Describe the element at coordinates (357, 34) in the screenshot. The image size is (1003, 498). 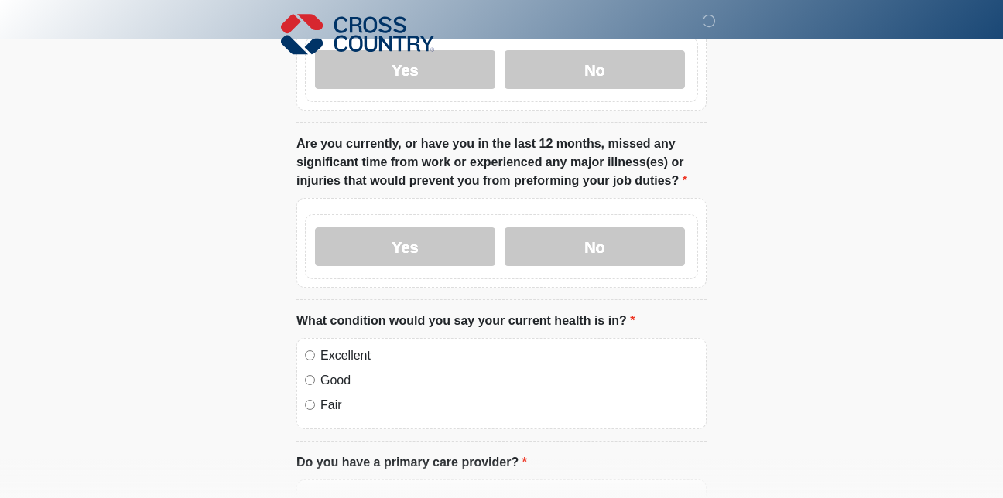
I see `img: Cross Country Logo` at that location.